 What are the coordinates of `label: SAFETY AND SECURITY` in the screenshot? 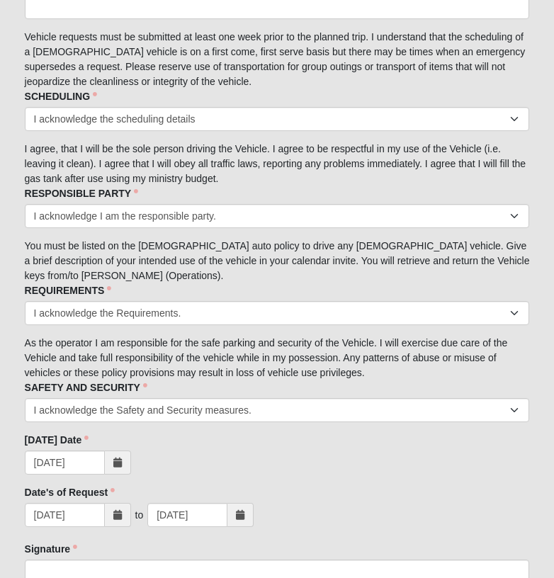 It's located at (86, 388).